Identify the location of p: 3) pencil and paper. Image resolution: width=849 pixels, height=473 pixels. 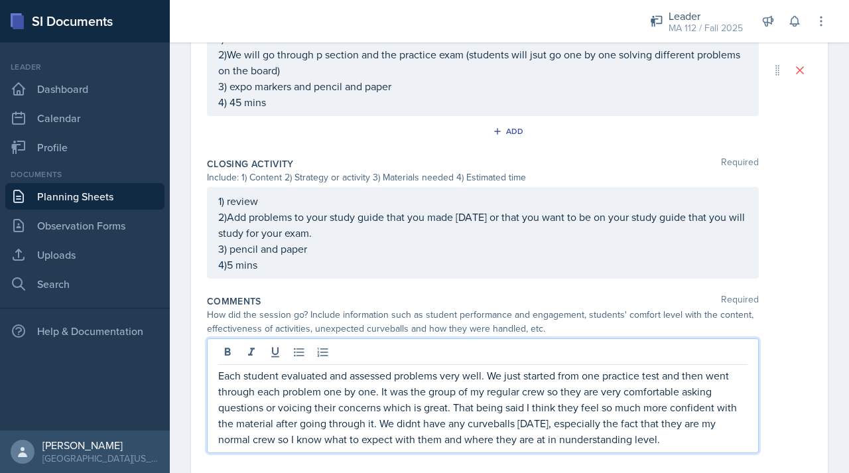
(483, 249).